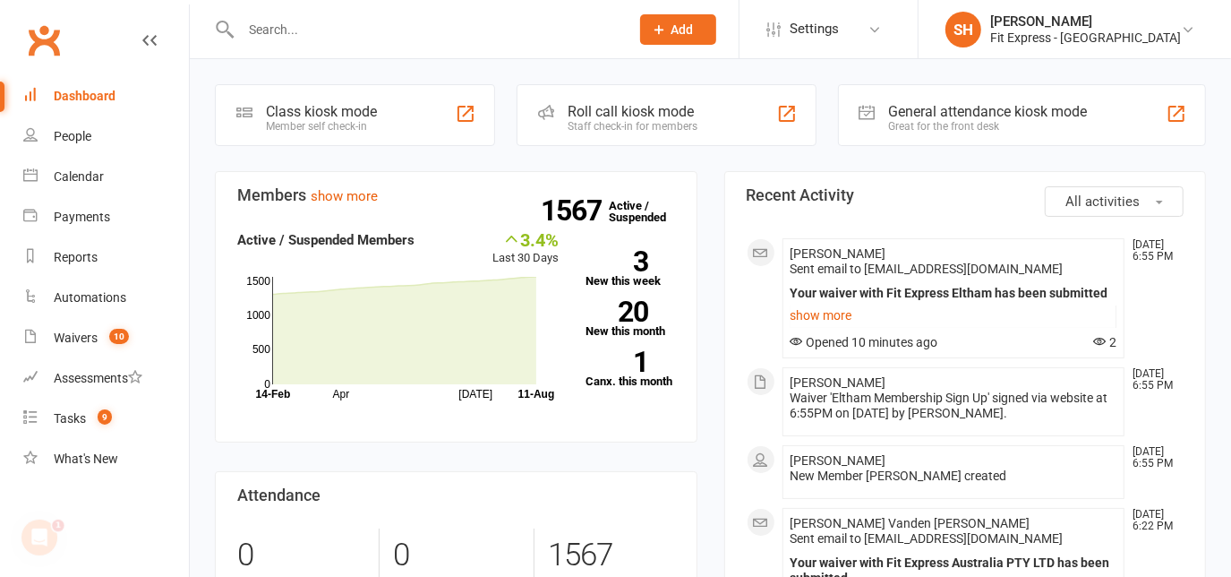 Image resolution: width=1231 pixels, height=577 pixels. Describe the element at coordinates (988, 111) in the screenshot. I see `div: General attendance kiosk mode` at that location.